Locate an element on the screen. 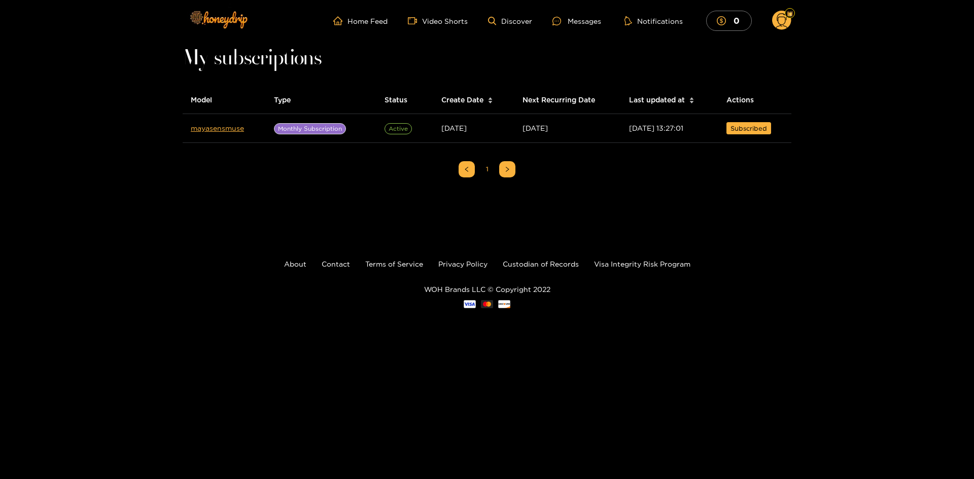 The image size is (974, 479). span: dollar is located at coordinates (724, 21).